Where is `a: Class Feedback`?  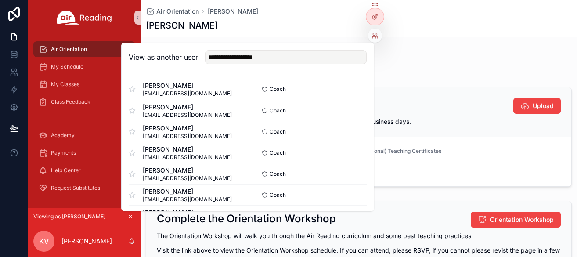
a: Class Feedback is located at coordinates (84, 102).